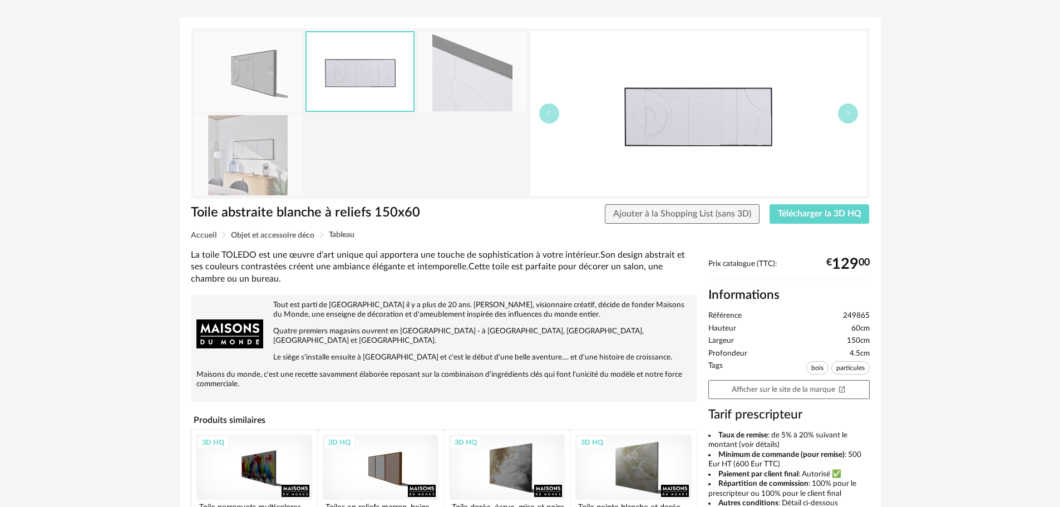 Image resolution: width=1060 pixels, height=507 pixels. What do you see at coordinates (820, 214) in the screenshot?
I see `span: Télécharger la 3D HQ` at bounding box center [820, 214].